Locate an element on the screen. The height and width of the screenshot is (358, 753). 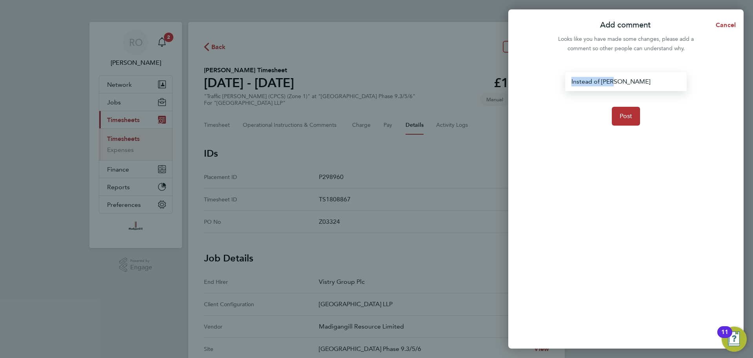
button: Open Resource Center, 11 new notifications is located at coordinates (734, 339).